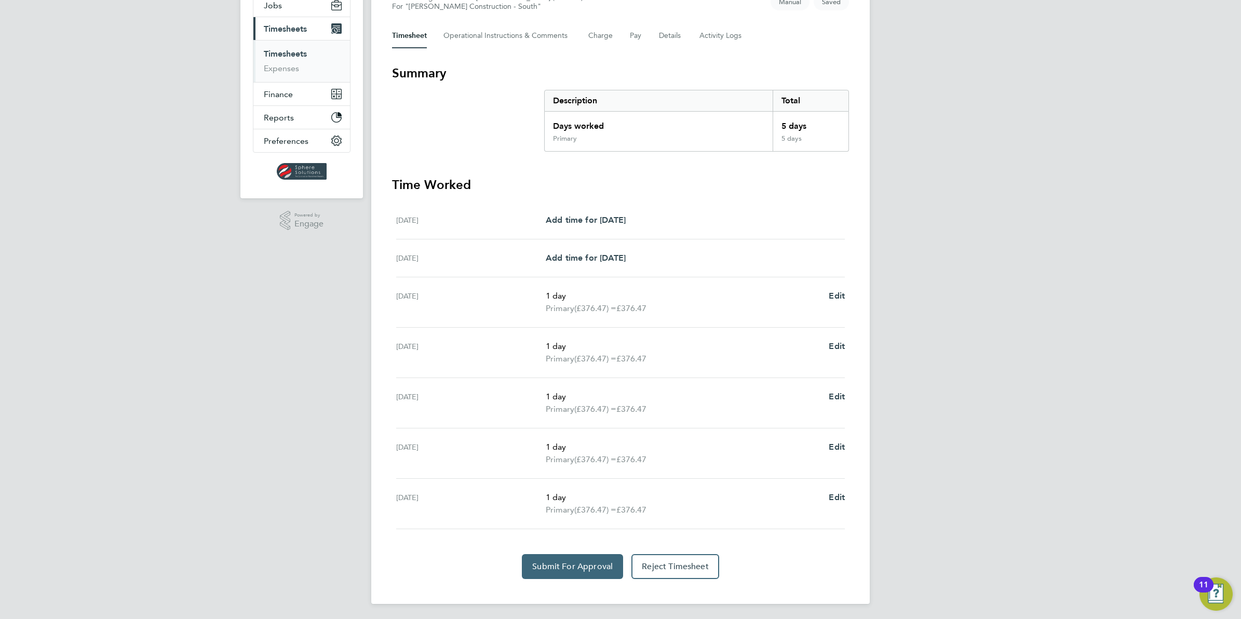 The image size is (1241, 619). What do you see at coordinates (636, 36) in the screenshot?
I see `button: Pay` at bounding box center [636, 36].